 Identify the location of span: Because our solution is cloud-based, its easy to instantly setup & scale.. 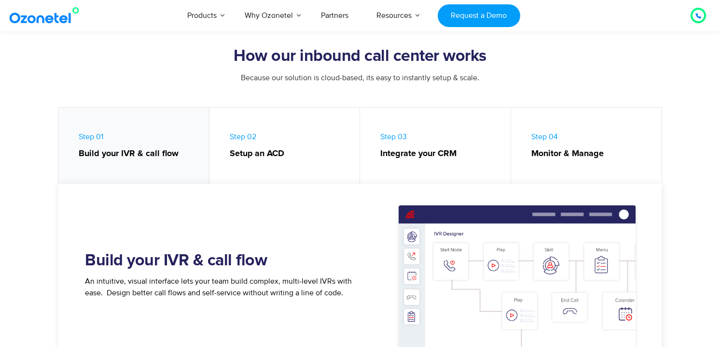
(360, 78).